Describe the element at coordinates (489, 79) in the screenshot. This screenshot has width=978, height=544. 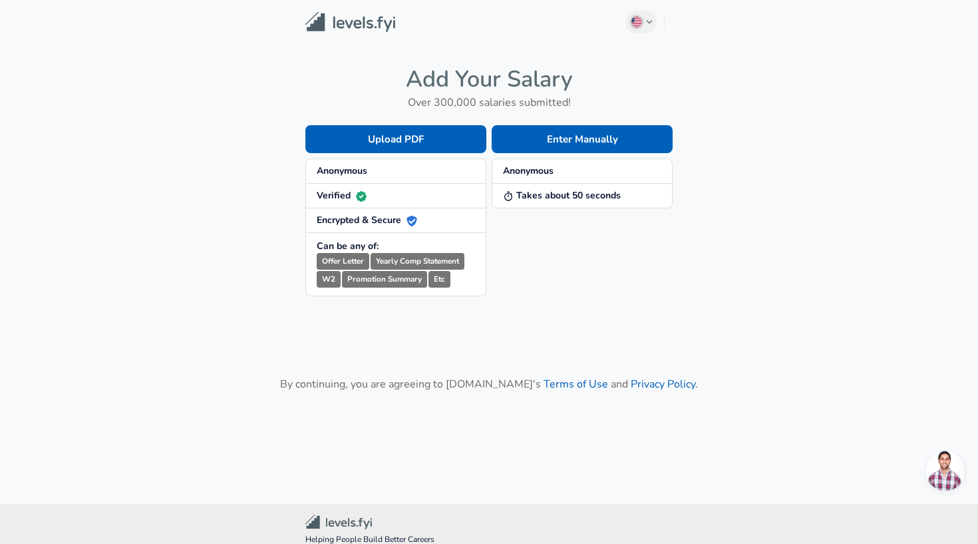
I see `h4: Add Your Salary` at that location.